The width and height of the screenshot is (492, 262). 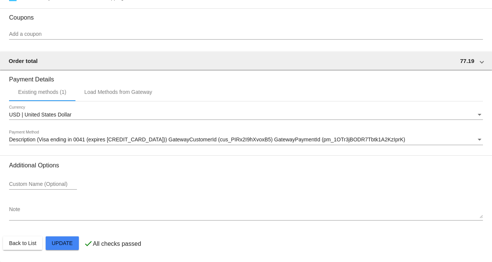 I want to click on input: Custom Name (Optional), so click(x=43, y=185).